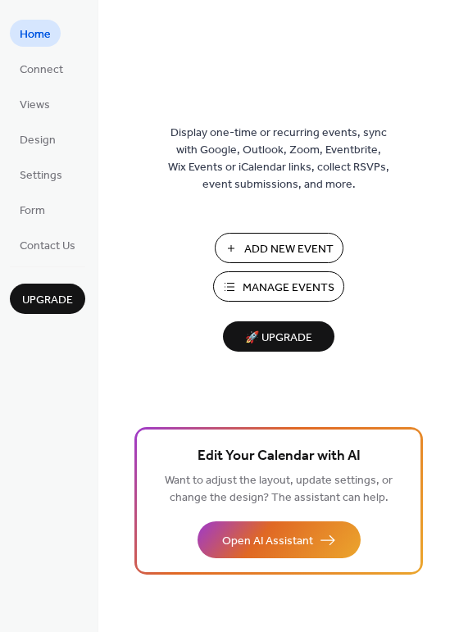  Describe the element at coordinates (279, 159) in the screenshot. I see `span: Display one-time or recurring events, sync with Google, Outlook, Zoom, Eventbrite, Wix Events or ...` at that location.